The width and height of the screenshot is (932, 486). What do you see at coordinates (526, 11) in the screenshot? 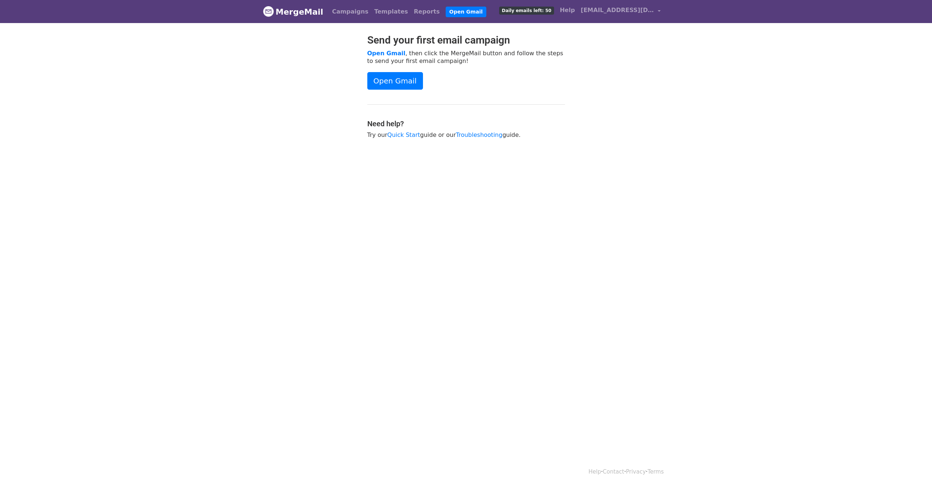
I see `span: Daily emails left: 50` at bounding box center [526, 11].